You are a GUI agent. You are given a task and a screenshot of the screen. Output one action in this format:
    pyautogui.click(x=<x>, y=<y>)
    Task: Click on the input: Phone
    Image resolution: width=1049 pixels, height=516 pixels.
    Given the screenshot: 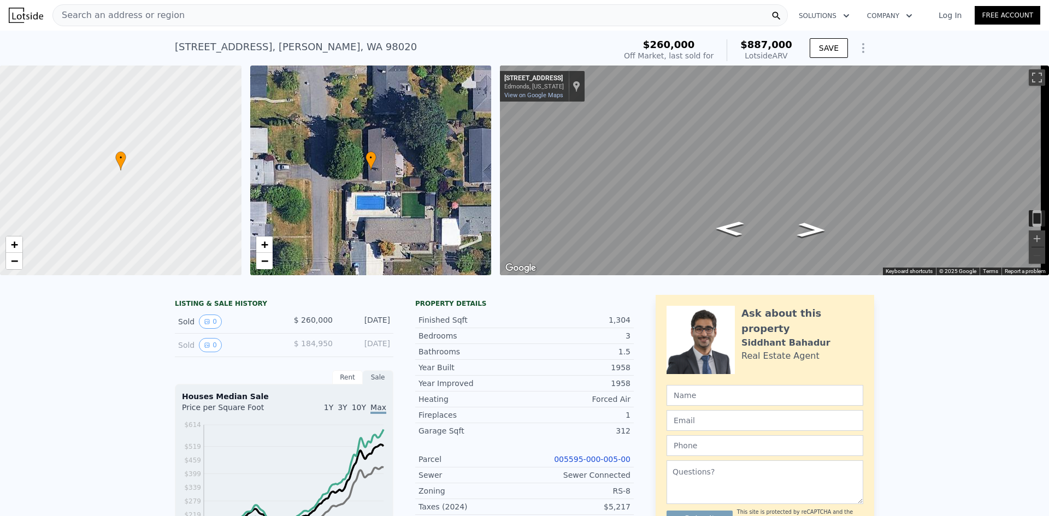 What is the action you would take?
    pyautogui.click(x=765, y=446)
    